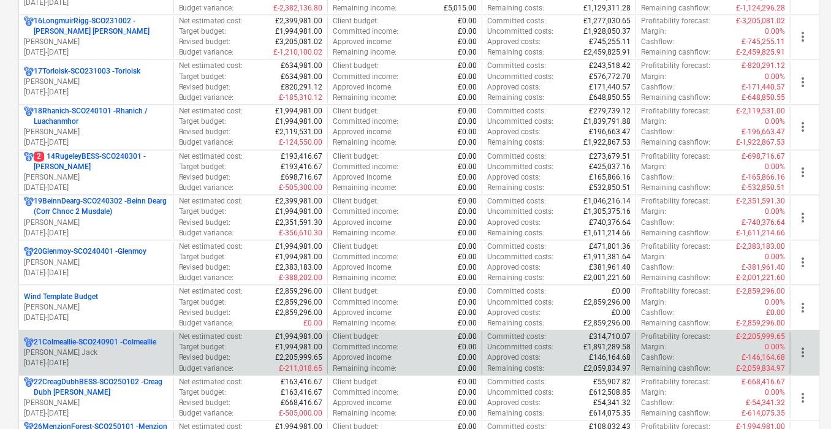  What do you see at coordinates (610, 66) in the screenshot?
I see `p: £243,518.42` at bounding box center [610, 66].